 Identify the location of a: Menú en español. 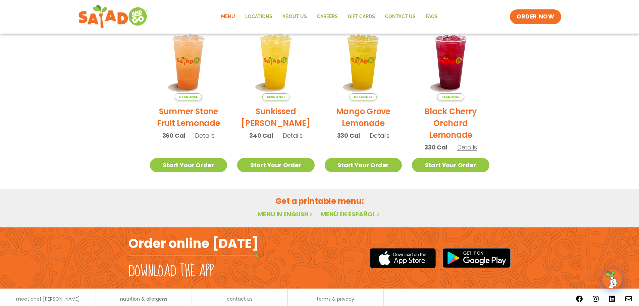
(351, 214).